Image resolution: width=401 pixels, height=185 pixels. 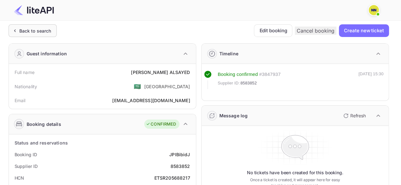 I want to click on div: Booking ID, so click(x=26, y=155).